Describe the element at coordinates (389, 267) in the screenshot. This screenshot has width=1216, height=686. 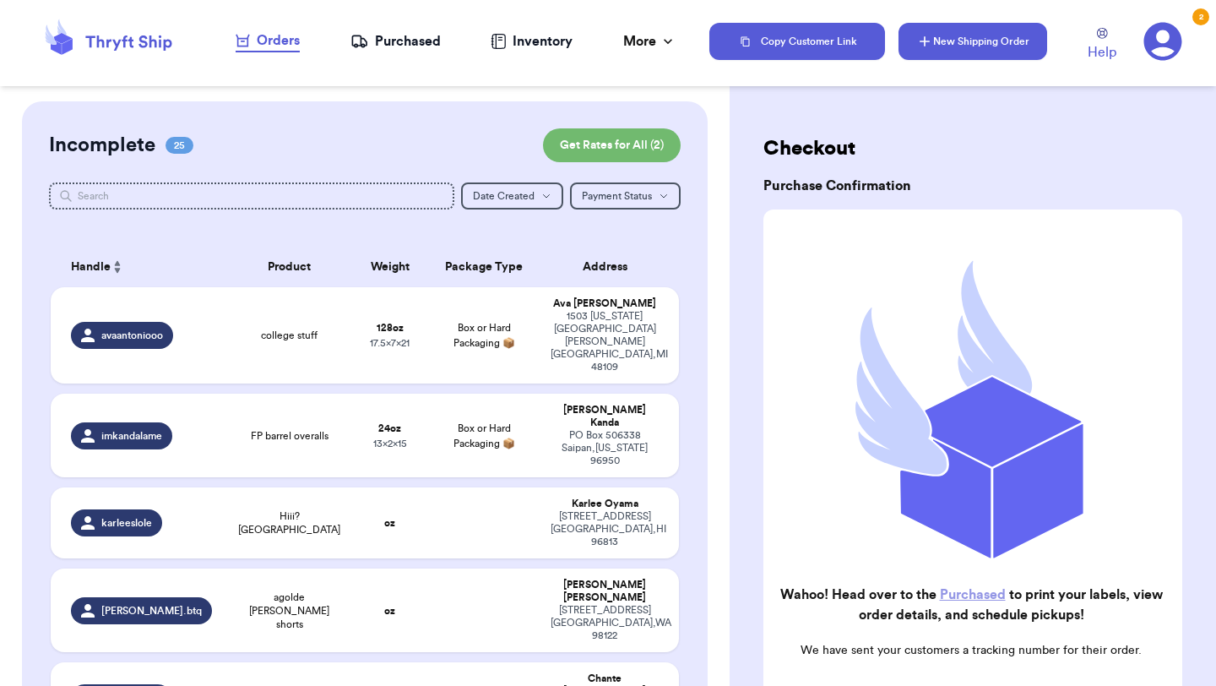
I see `th: Weight` at that location.